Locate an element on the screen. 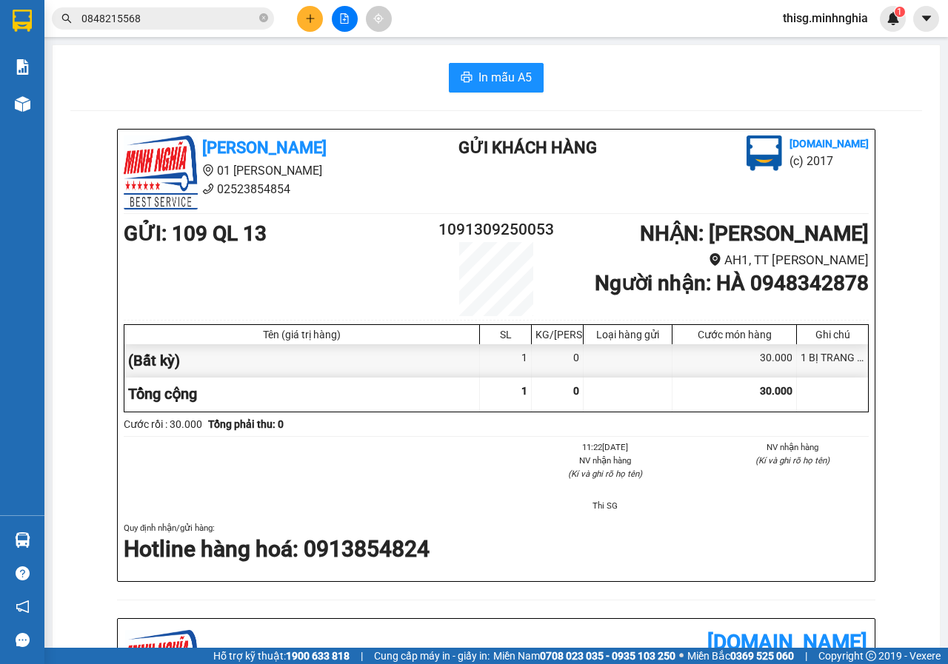  button: aim is located at coordinates (379, 19).